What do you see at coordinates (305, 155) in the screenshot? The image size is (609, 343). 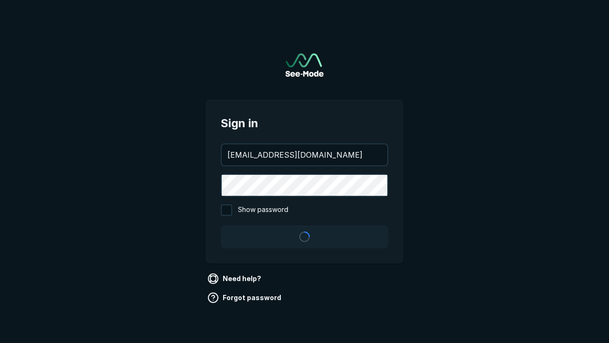 I see `input: your@email.com` at bounding box center [305, 155].